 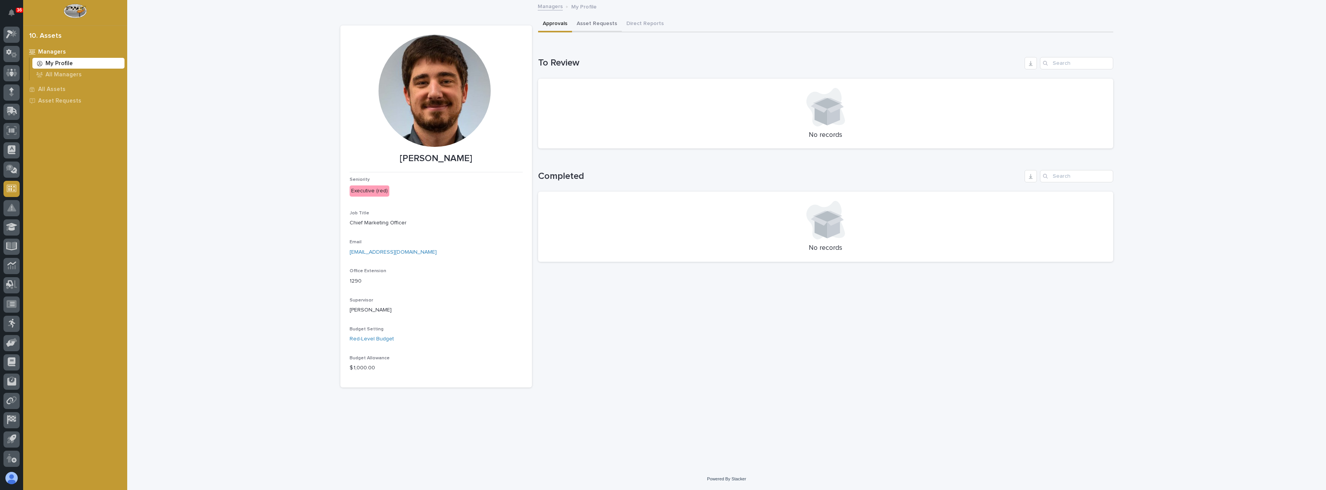 I want to click on p: 1290, so click(x=436, y=281).